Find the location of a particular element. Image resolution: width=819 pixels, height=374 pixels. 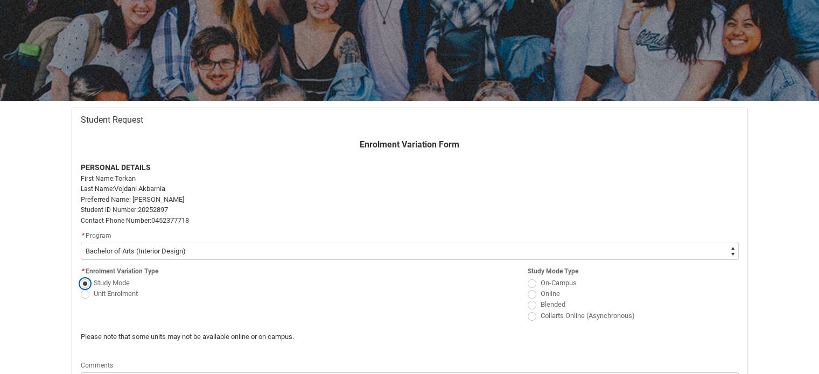

span: Study Mode Type is located at coordinates (553, 271).